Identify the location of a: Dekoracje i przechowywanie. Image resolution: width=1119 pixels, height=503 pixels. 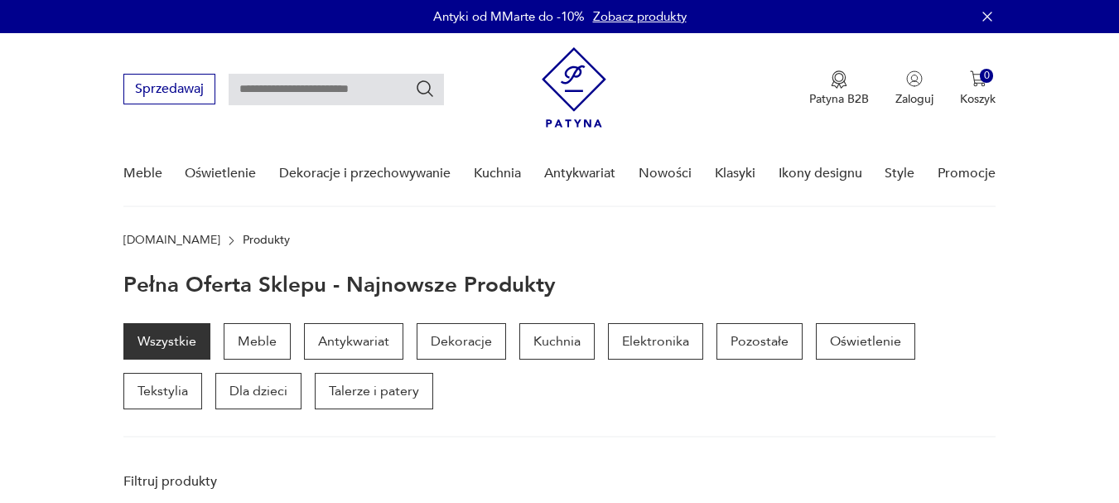
(364, 173).